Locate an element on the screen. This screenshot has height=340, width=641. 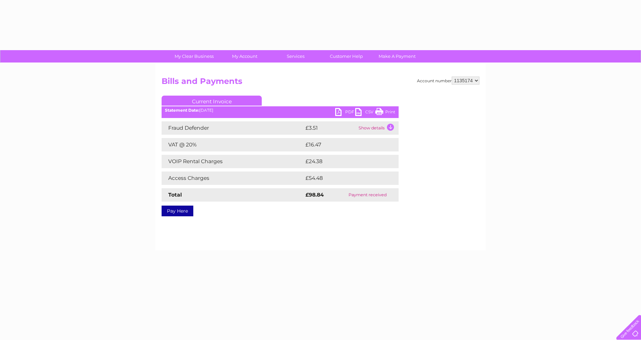
a: Pay Here is located at coordinates (177, 211).